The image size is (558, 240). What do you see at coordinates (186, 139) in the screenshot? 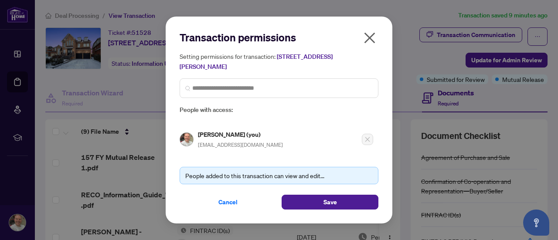
I see `img: Profile Icon` at bounding box center [186, 139].